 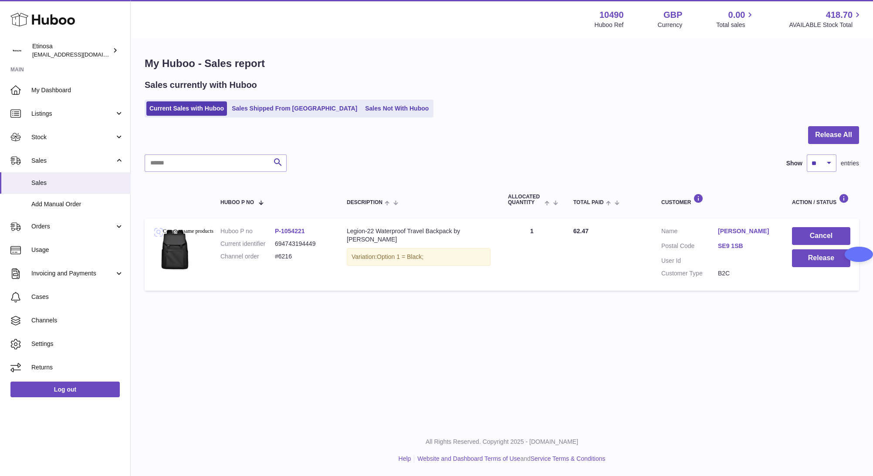 What do you see at coordinates (247, 231) in the screenshot?
I see `dt: Huboo P no` at bounding box center [247, 231].